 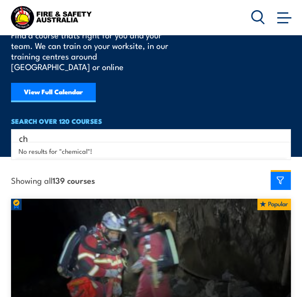 I want to click on input: Search input, so click(x=145, y=139).